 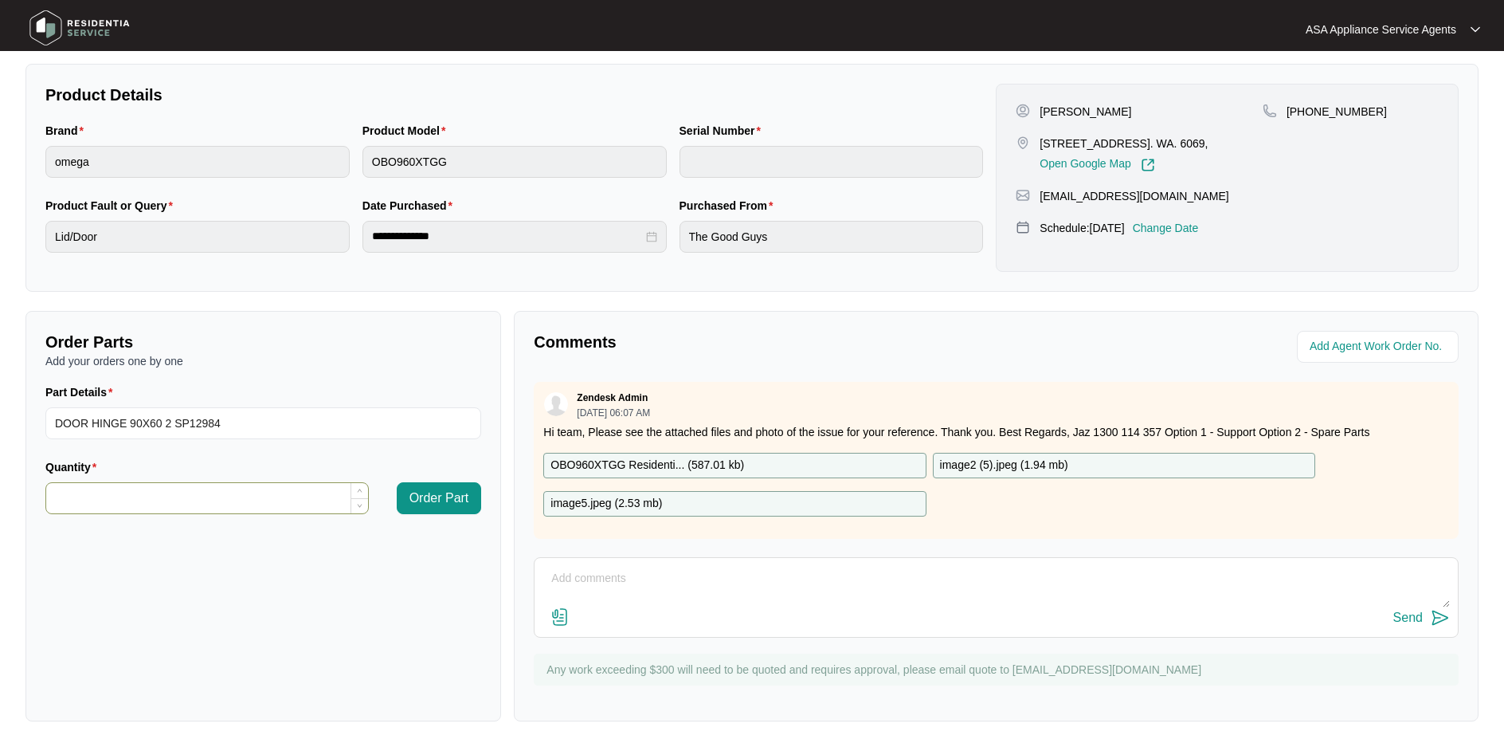 What do you see at coordinates (198, 237) in the screenshot?
I see `input: Product Fault or Query` at bounding box center [198, 237].